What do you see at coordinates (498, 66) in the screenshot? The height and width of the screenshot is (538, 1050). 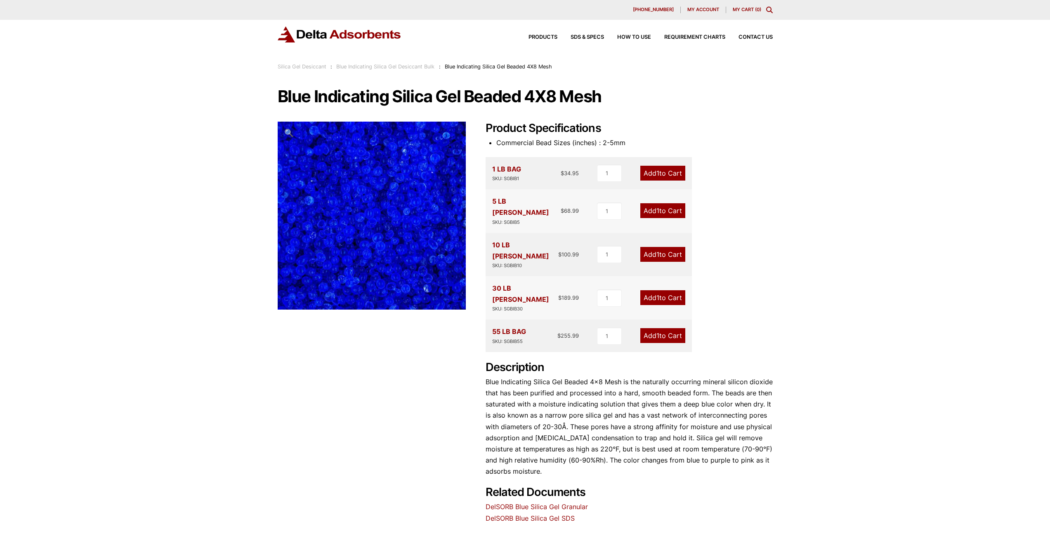 I see `span: Blue Indicating Silica Gel Beaded 4X8 Mesh` at bounding box center [498, 66].